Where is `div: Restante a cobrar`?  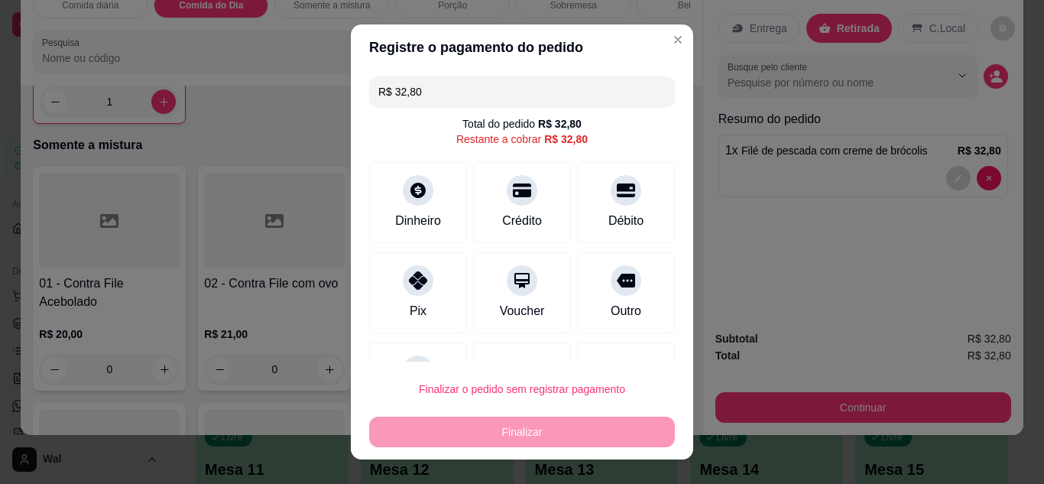
div: Restante a cobrar is located at coordinates (522, 139).